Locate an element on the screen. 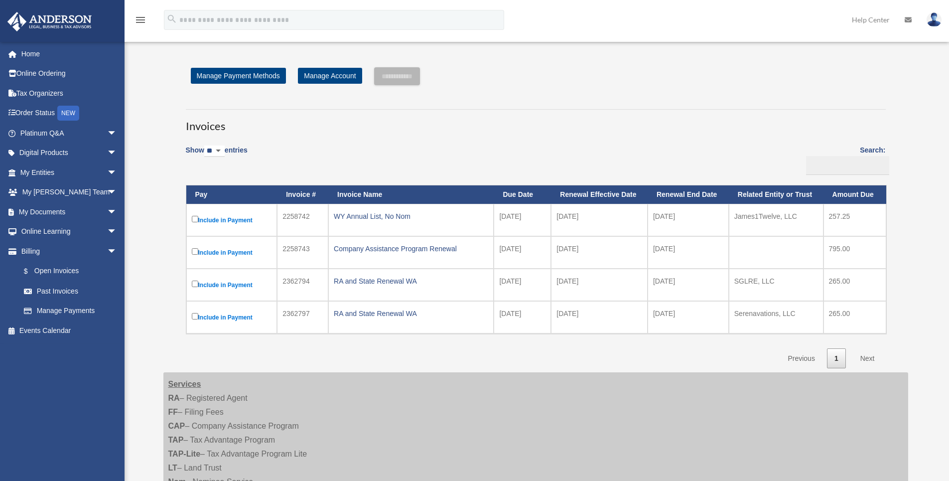 This screenshot has height=481, width=949. th: Invoice Name: activate to sort column ascending is located at coordinates (411, 194).